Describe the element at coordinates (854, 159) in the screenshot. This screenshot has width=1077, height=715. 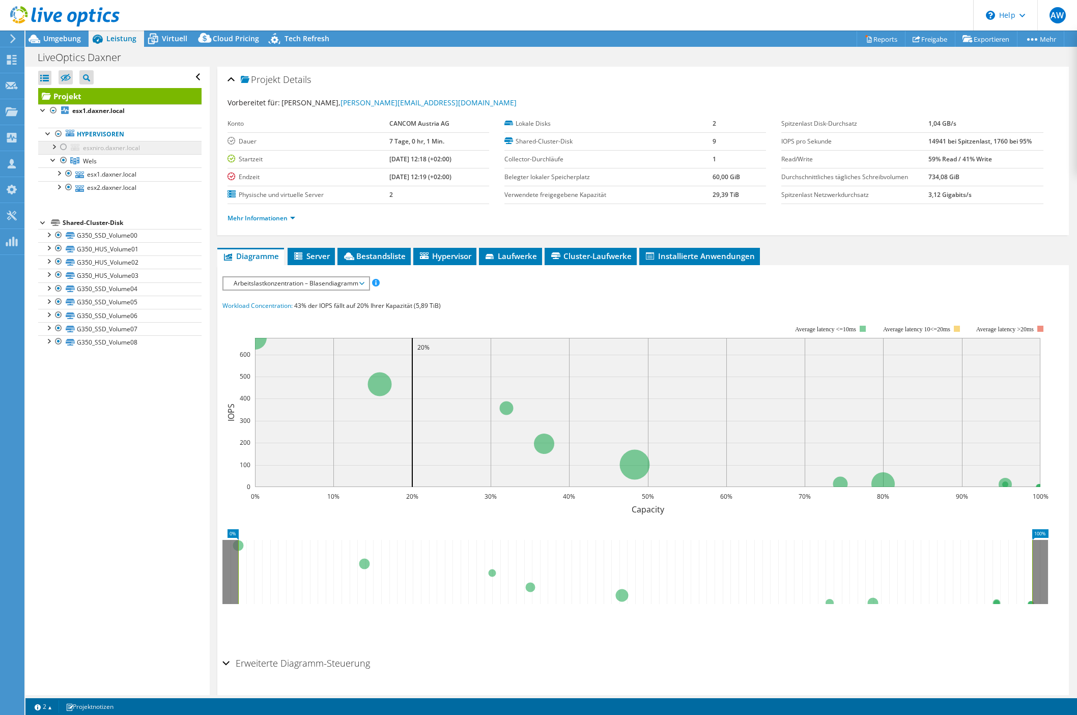
I see `label: Read/Write` at that location.